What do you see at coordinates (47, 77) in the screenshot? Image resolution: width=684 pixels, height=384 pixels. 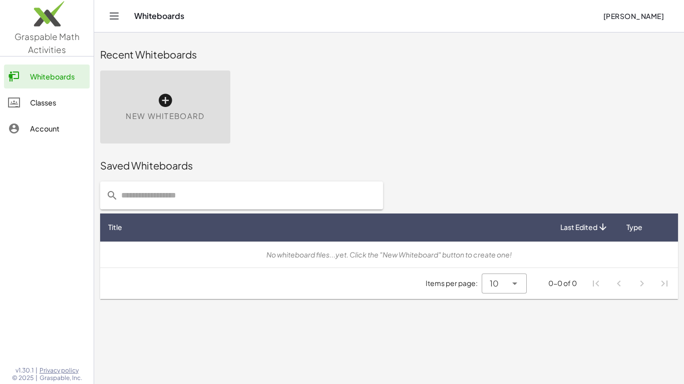 I see `a: Whiteboards` at bounding box center [47, 77].